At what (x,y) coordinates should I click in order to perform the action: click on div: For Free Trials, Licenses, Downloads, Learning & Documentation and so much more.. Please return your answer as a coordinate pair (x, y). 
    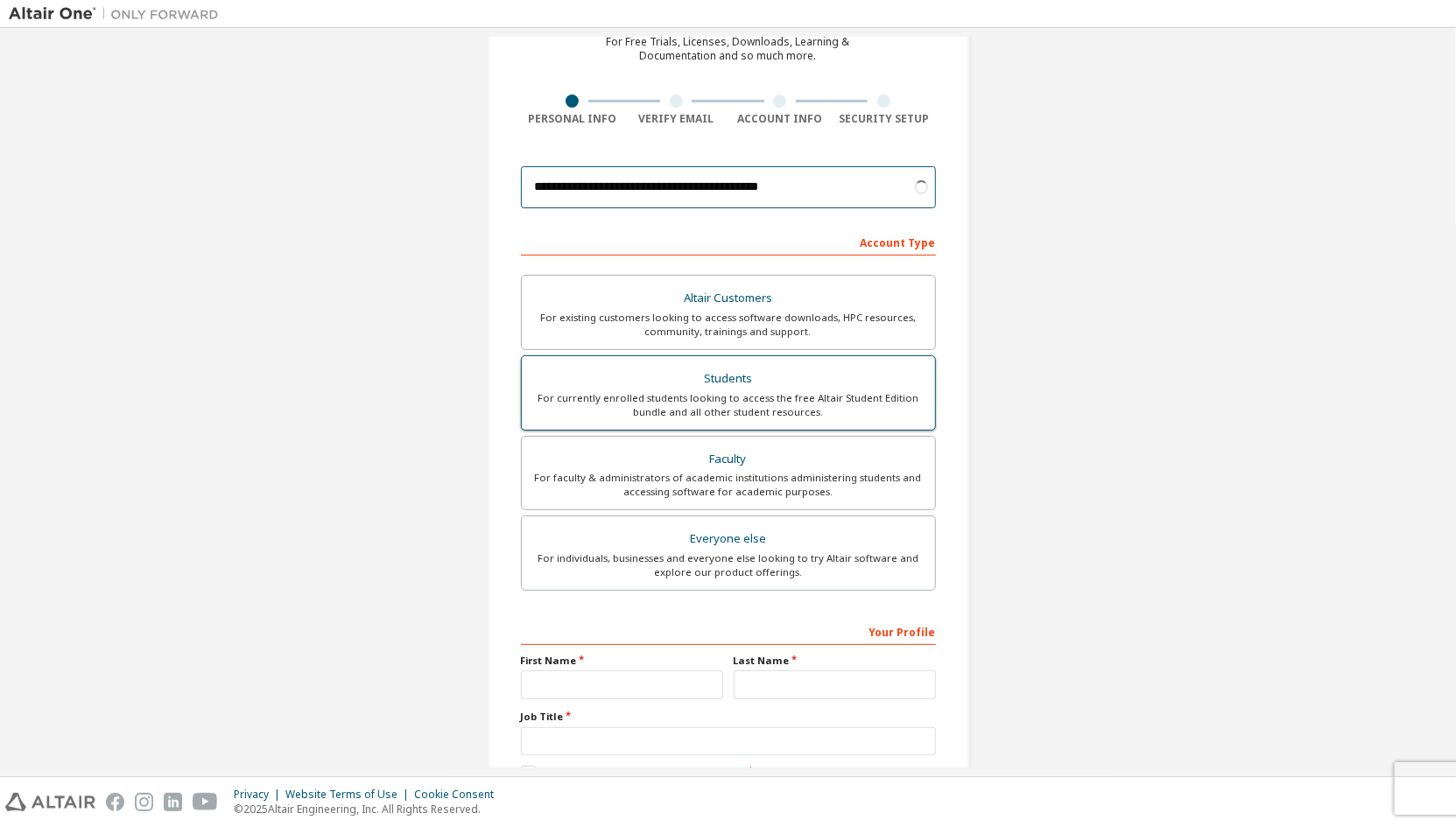
    Looking at the image, I should click on (728, 49).